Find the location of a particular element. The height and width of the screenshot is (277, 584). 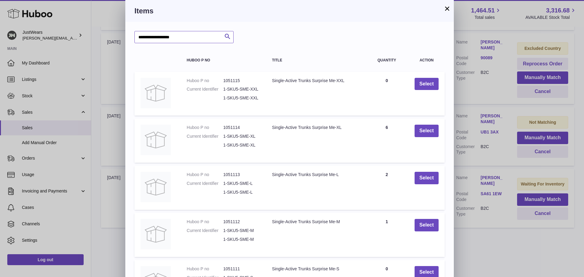

td: 2 is located at coordinates (387, 188).